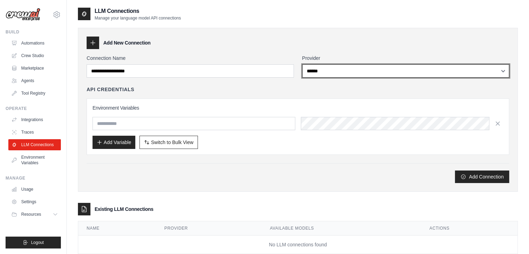 Image resolution: width=529 pixels, height=254 pixels. What do you see at coordinates (34, 202) in the screenshot?
I see `a: Settings` at bounding box center [34, 202].